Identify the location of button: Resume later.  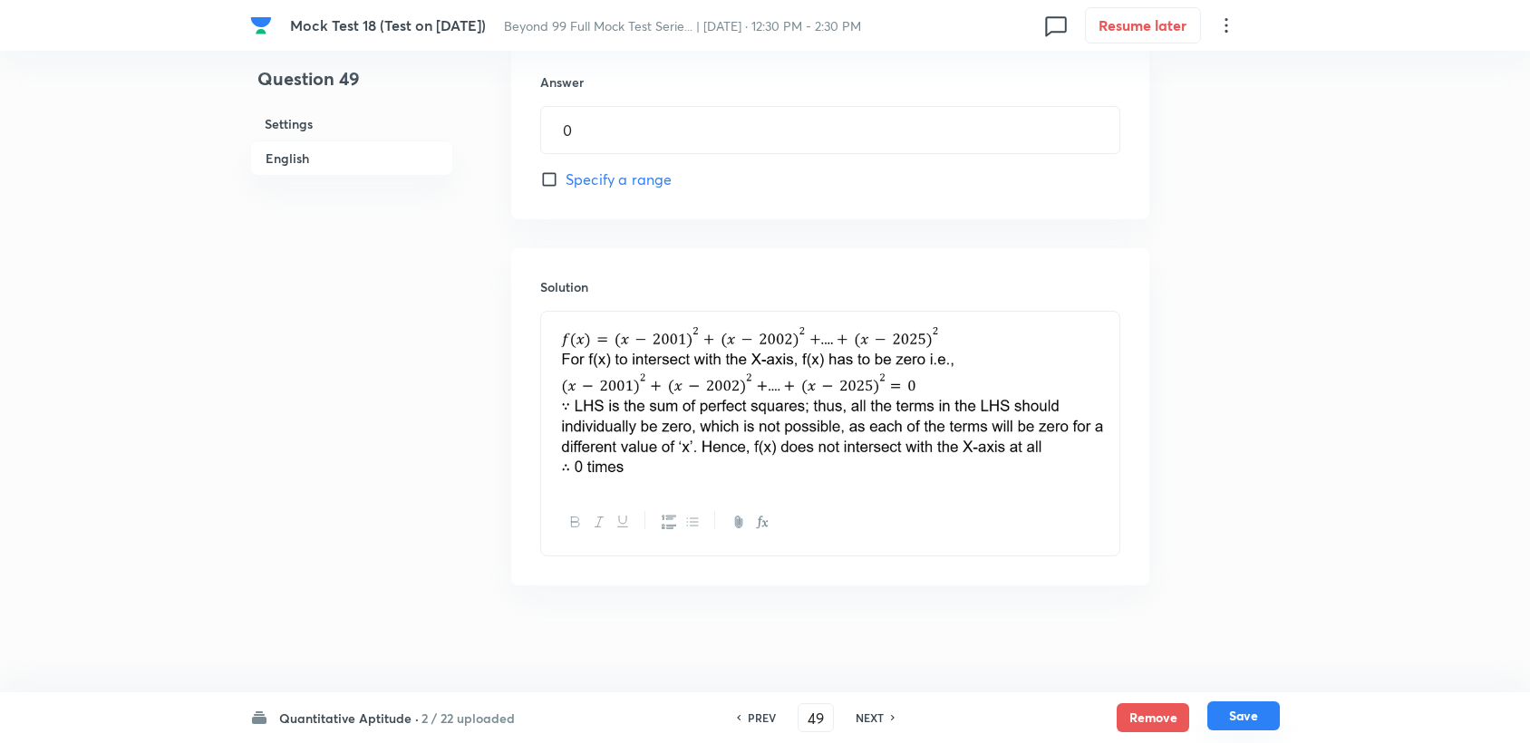
(1143, 25).